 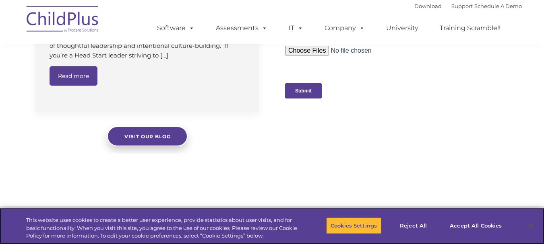 I want to click on p: Exceptional teams don’t happen by chance. They’re the product of thoughtful leadership and intent..., so click(x=148, y=46).